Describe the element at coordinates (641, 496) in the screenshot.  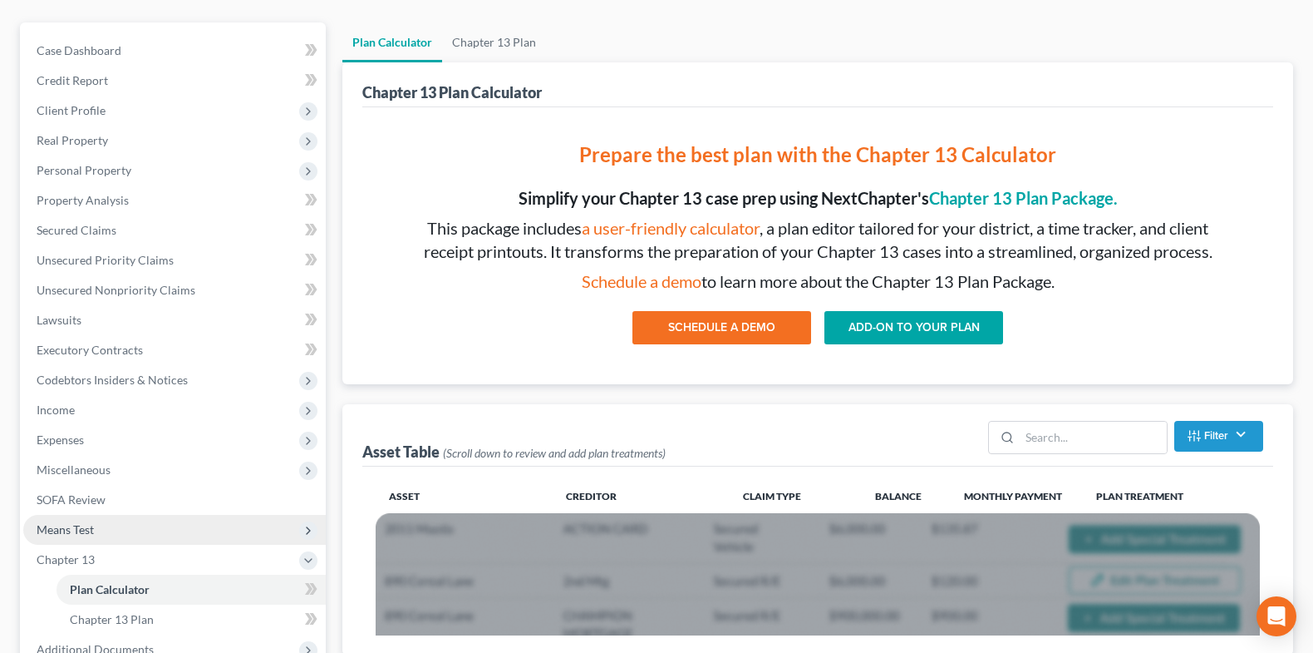
I see `th: Creditor` at that location.